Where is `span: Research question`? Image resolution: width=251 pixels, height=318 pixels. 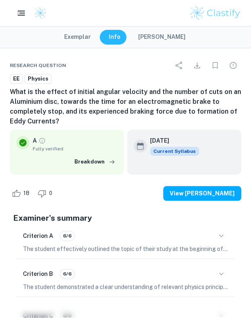
span: Research question is located at coordinates (38, 65).